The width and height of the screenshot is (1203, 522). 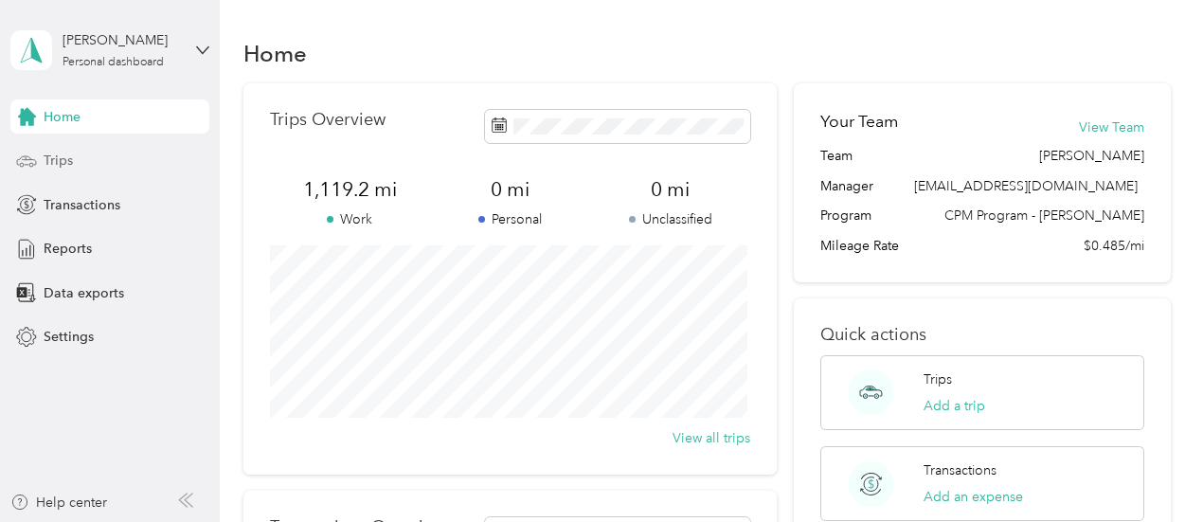 What do you see at coordinates (62, 117) in the screenshot?
I see `span: Home` at bounding box center [62, 117].